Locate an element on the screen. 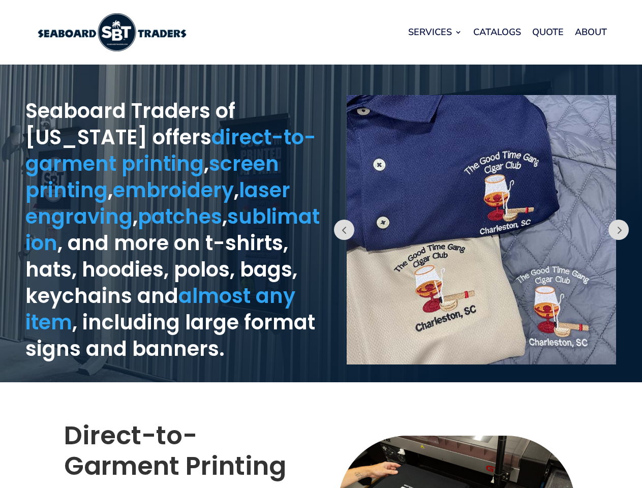 This screenshot has width=642, height=488. a: Services is located at coordinates (435, 32).